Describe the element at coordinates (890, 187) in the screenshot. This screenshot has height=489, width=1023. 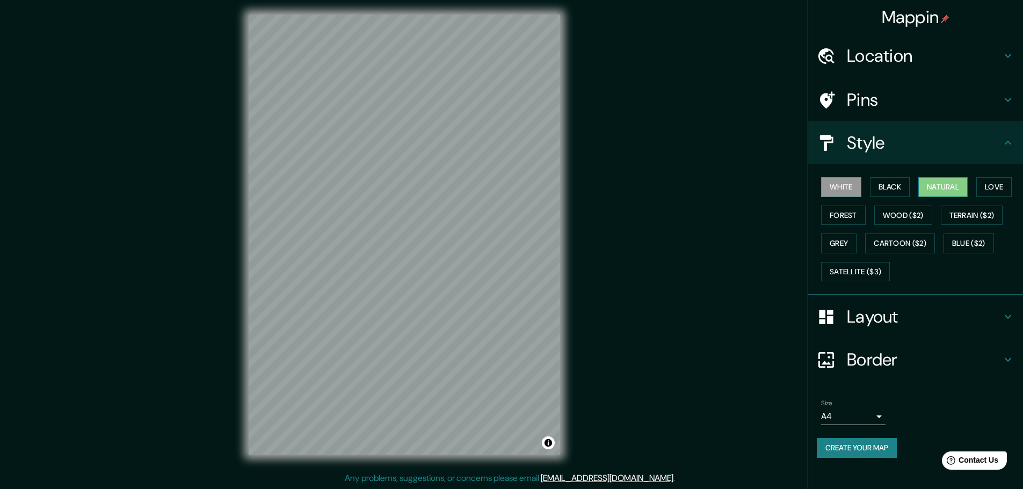
I see `button: Black` at that location.